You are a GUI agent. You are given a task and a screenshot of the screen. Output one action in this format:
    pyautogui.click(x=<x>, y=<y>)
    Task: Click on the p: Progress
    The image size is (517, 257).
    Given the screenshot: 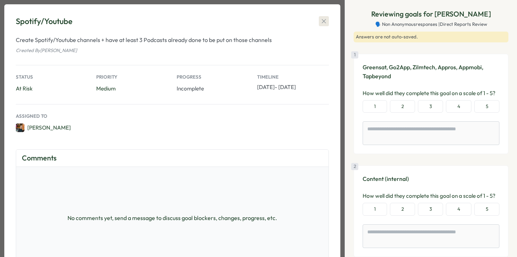 What is the action you would take?
    pyautogui.click(x=212, y=77)
    